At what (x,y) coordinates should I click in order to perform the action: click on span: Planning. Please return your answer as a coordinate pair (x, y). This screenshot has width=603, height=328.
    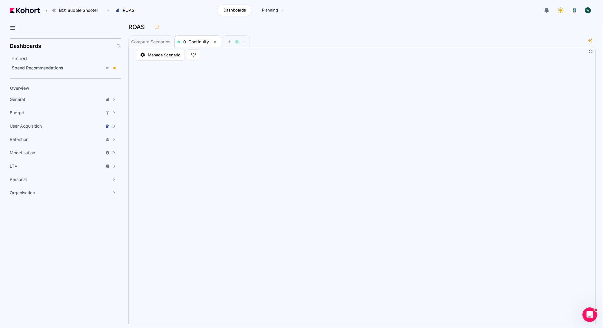
    Looking at the image, I should click on (270, 10).